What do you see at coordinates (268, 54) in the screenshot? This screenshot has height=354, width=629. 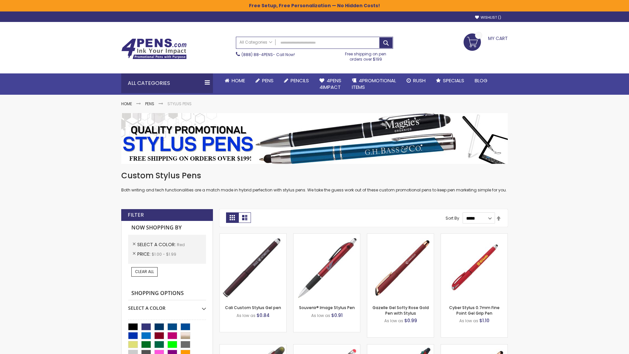 I see `span: - Call Now!` at bounding box center [268, 54].